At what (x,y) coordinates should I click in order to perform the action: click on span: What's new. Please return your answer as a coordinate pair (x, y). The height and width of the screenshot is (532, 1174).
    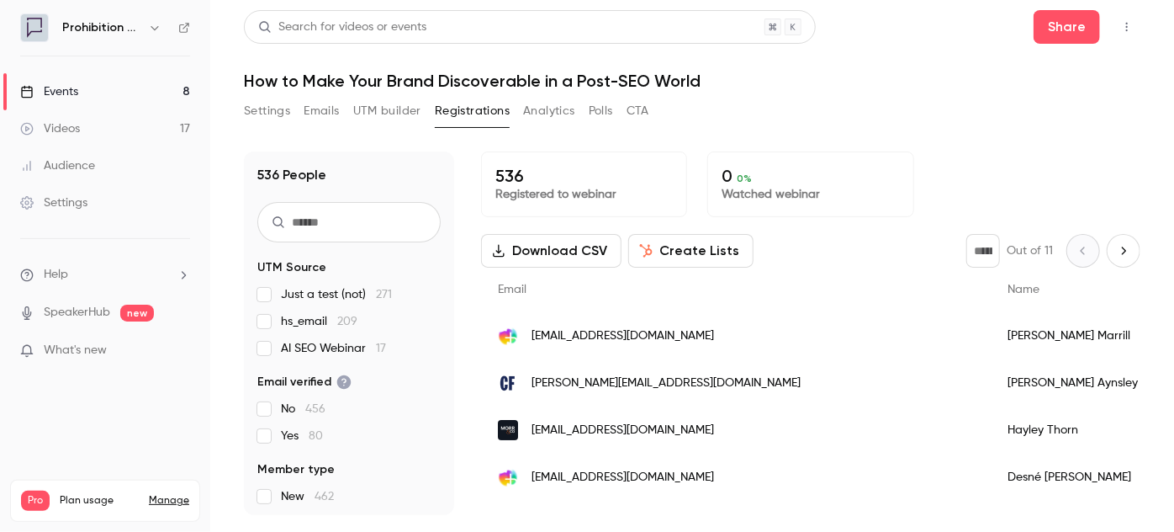
    Looking at the image, I should click on (75, 350).